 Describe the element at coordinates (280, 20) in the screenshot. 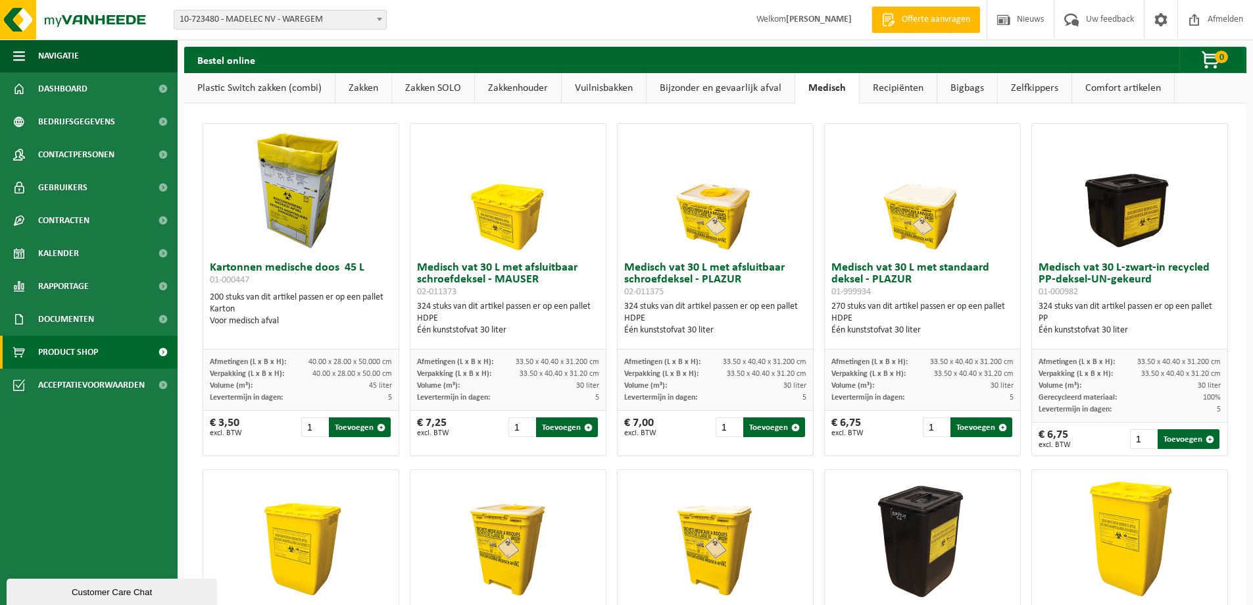

I see `span: 10-723480 - MADELEC NV - WAREGEM` at that location.